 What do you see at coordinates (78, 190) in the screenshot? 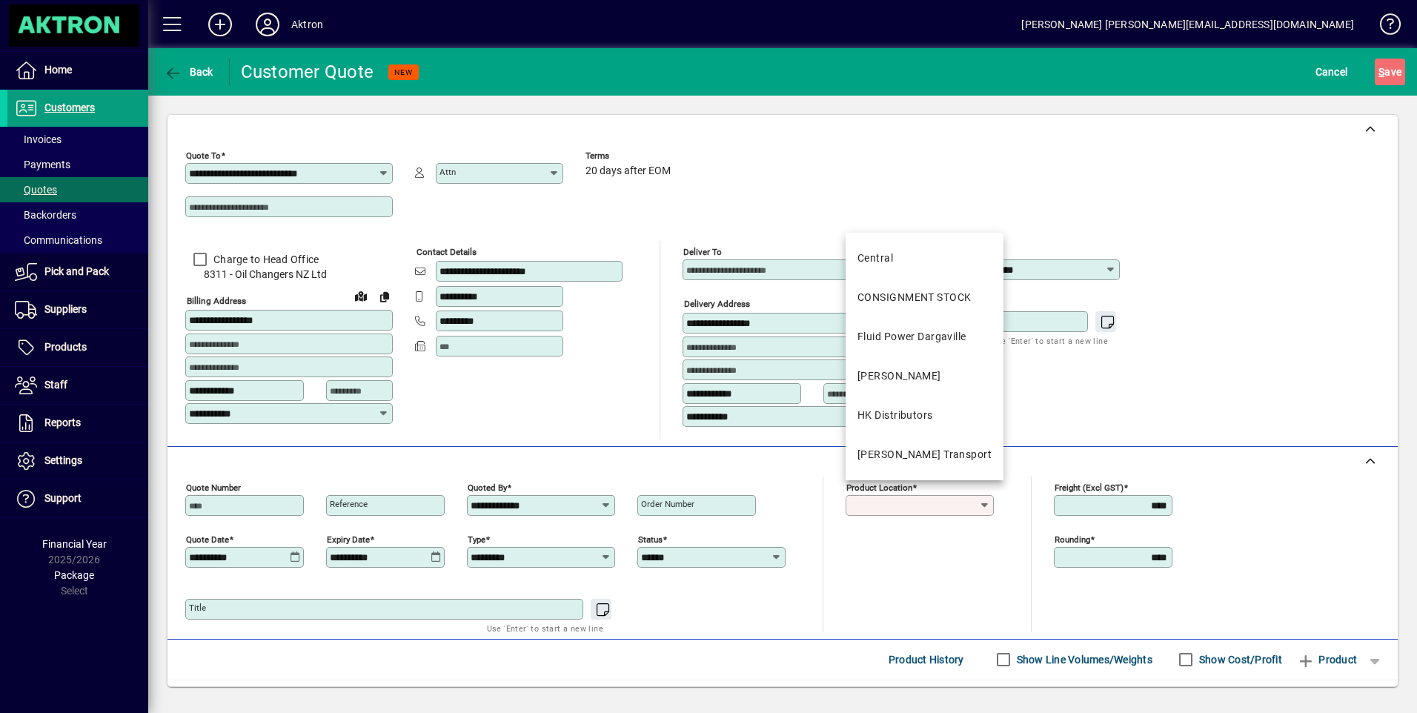
I see `a: Quotes` at bounding box center [78, 190].